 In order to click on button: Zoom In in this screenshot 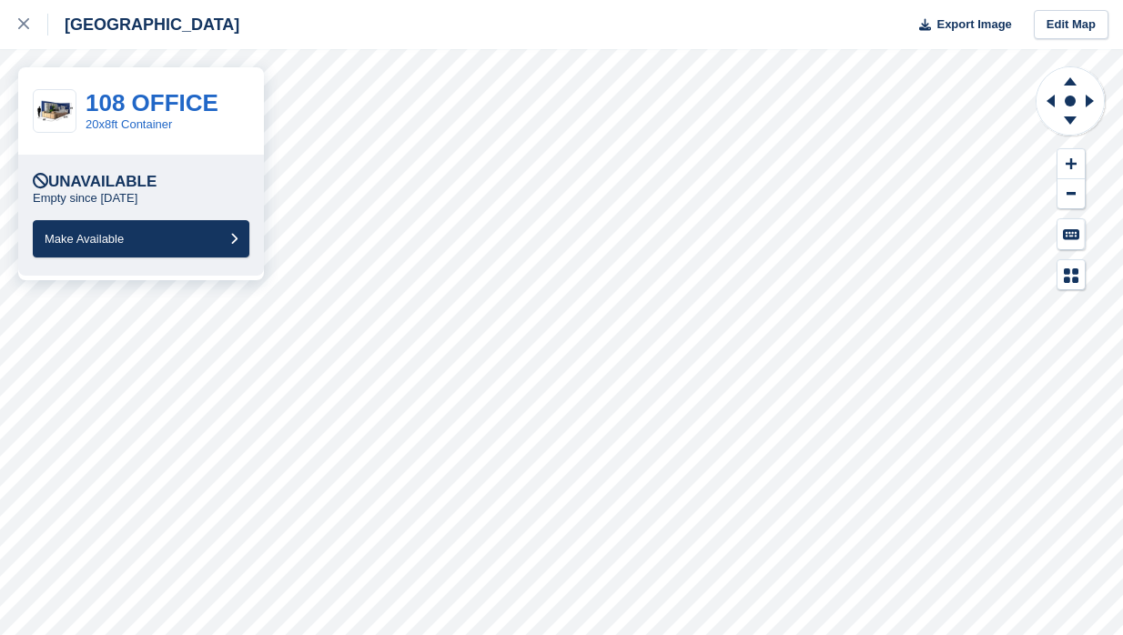, I will do `click(1071, 164)`.